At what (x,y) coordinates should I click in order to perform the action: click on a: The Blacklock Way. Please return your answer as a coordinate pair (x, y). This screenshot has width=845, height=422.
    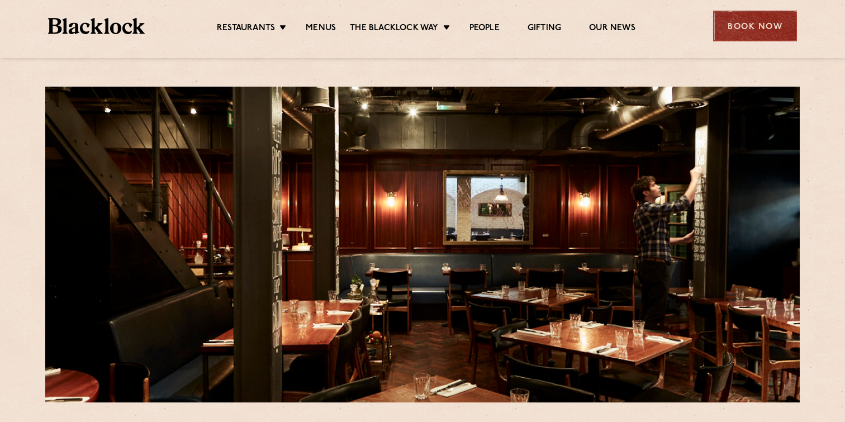
    Looking at the image, I should click on (394, 29).